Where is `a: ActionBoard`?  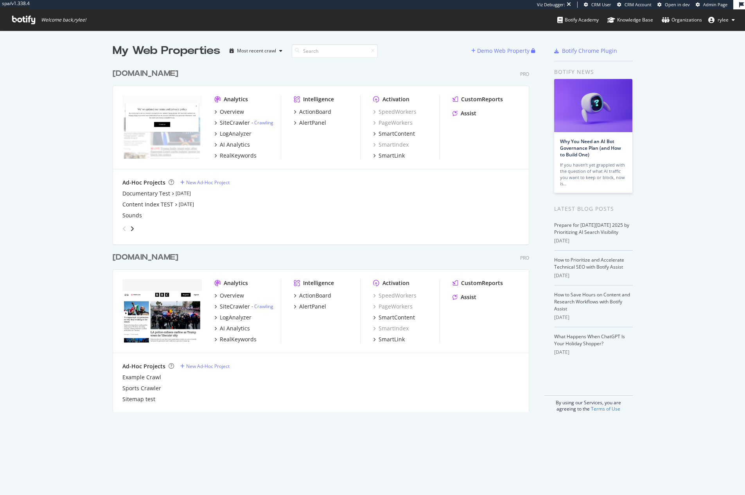 a: ActionBoard is located at coordinates (313, 296).